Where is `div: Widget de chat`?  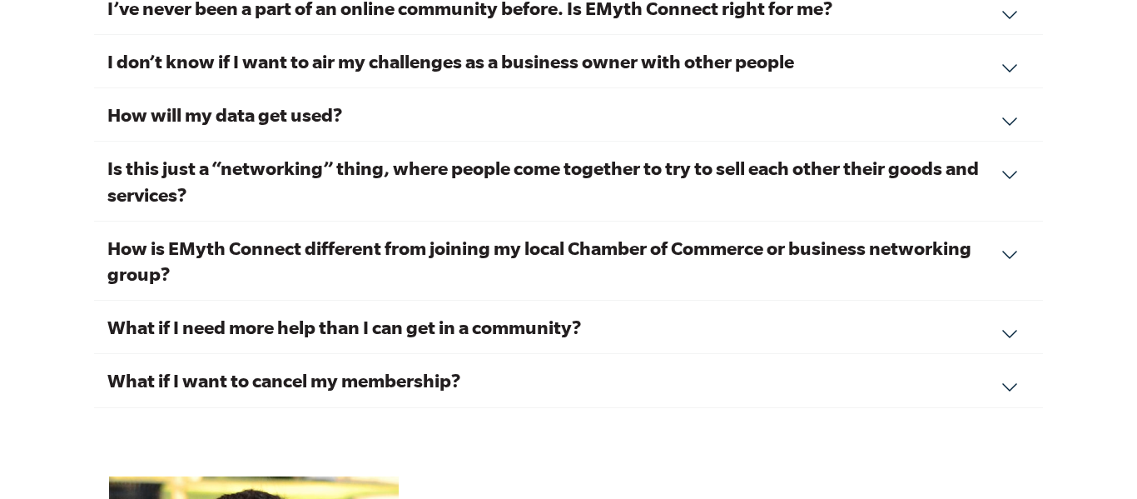
div: Widget de chat is located at coordinates (1095, 459).